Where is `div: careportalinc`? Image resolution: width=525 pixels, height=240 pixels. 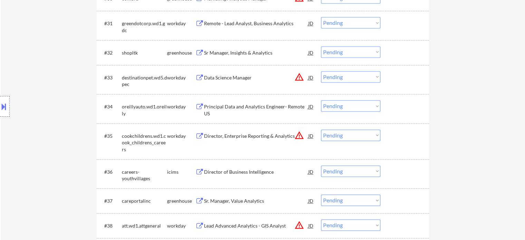 div: careportalinc is located at coordinates (144, 201).